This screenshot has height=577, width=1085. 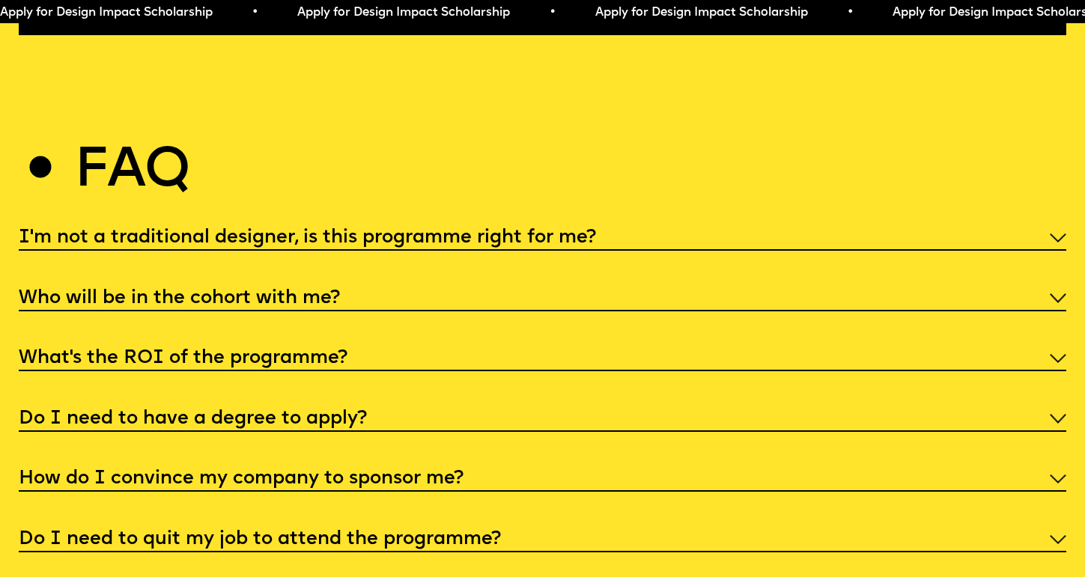 I want to click on h5: Do I need to quit my job to attend the programme?, so click(x=260, y=540).